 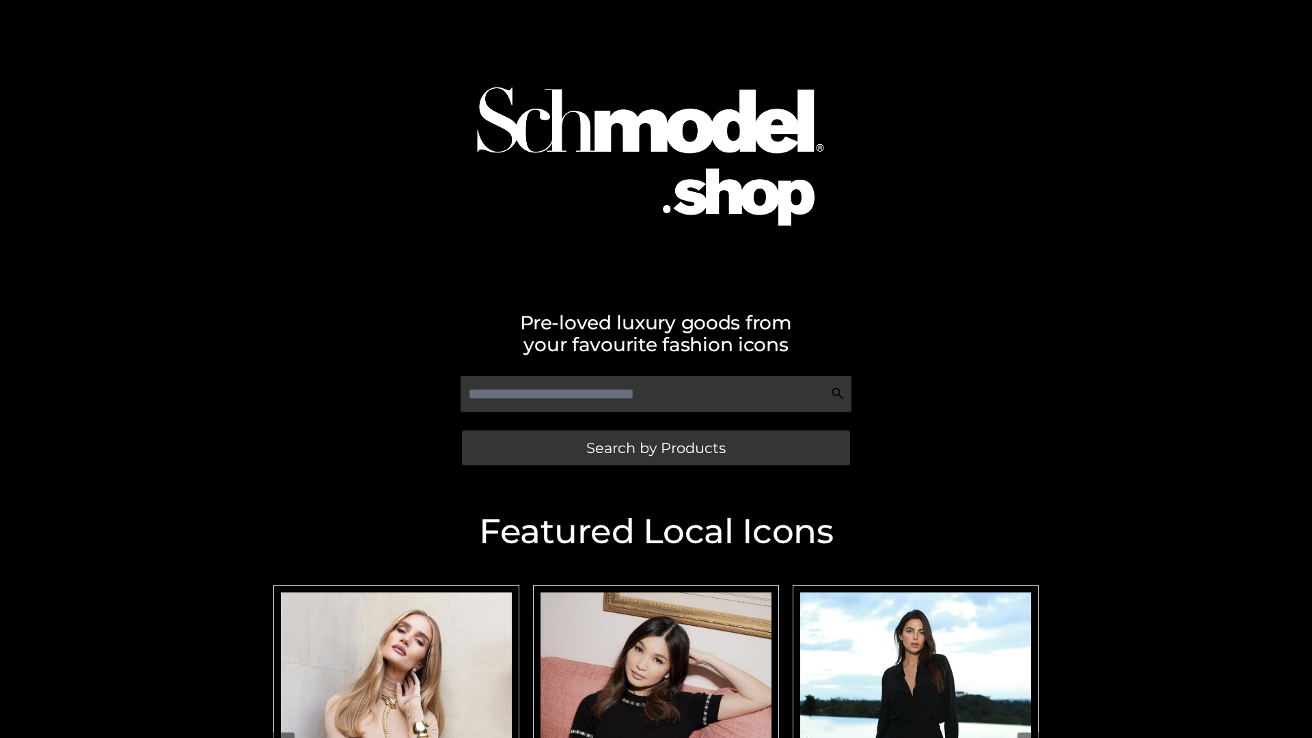 I want to click on h2: Featured Local Icons​, so click(x=656, y=532).